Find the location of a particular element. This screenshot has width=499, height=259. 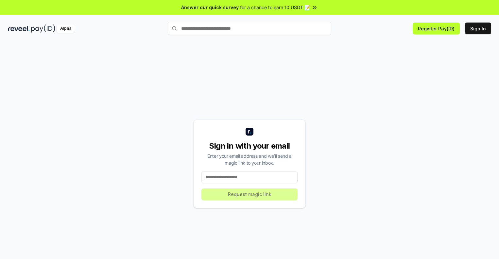

span: Answer our quick survey is located at coordinates (210, 7).